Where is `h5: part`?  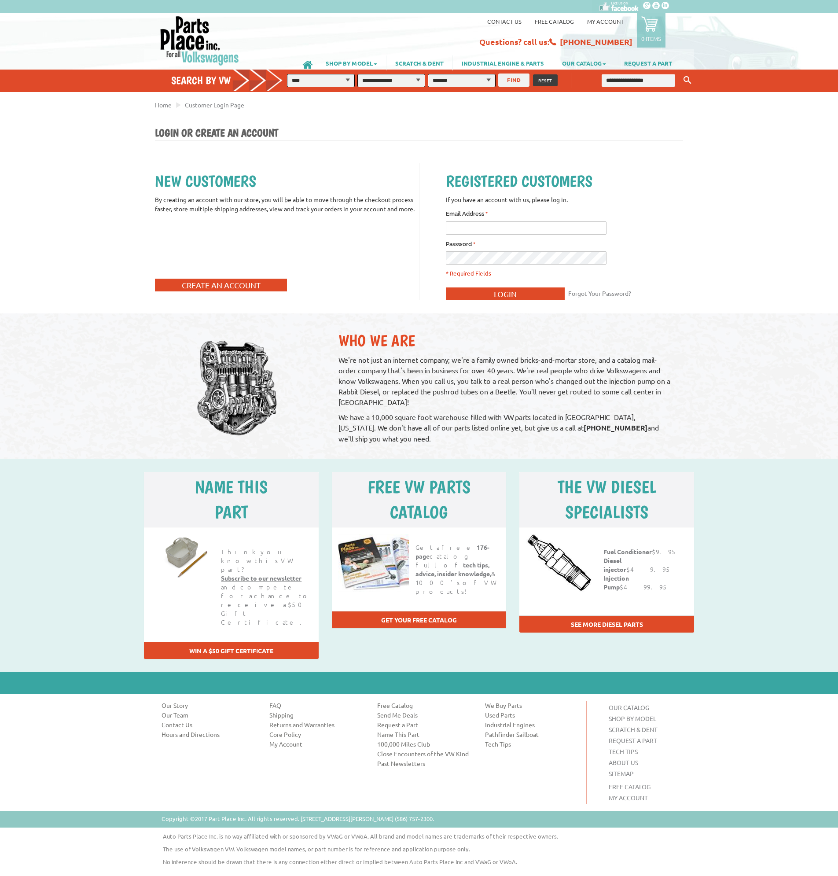 h5: part is located at coordinates (231, 512).